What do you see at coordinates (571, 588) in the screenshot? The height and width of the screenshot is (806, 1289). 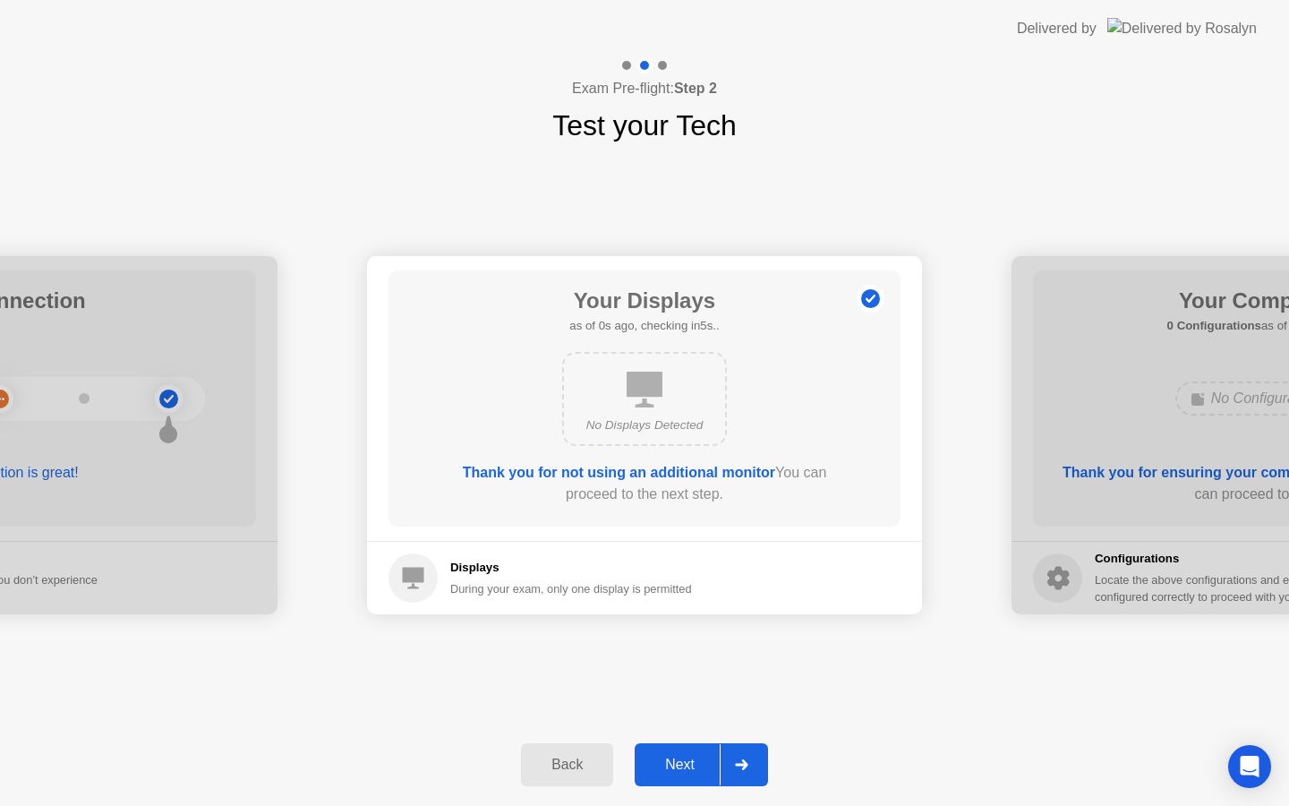 I see `div: During your exam, only one display is permitted` at bounding box center [571, 588].